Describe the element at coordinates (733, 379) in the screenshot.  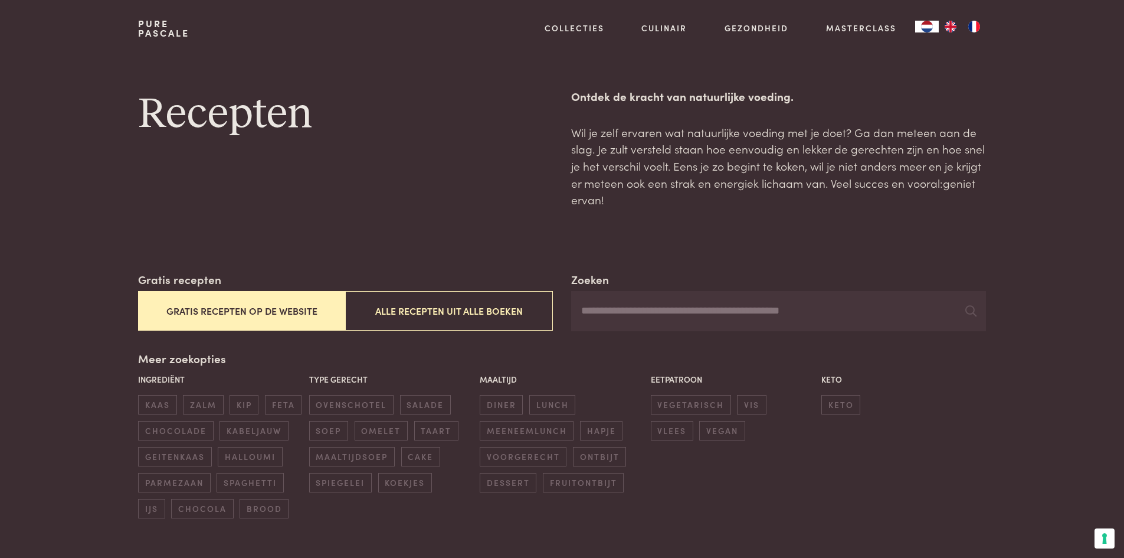
I see `p: Eetpatroon` at that location.